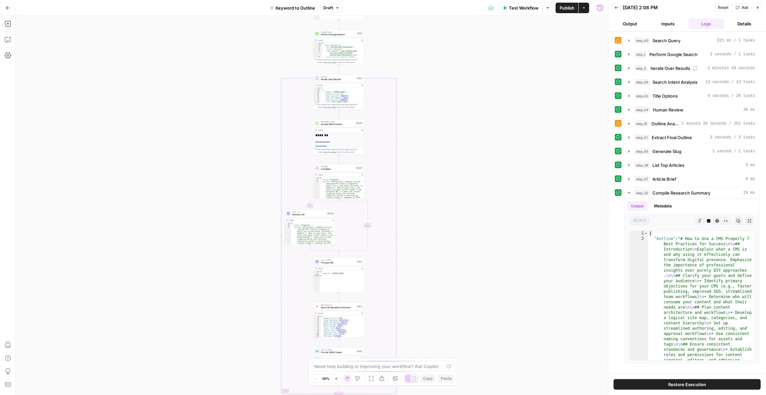 This screenshot has height=395, width=766. I want to click on div: Step 22, so click(359, 123).